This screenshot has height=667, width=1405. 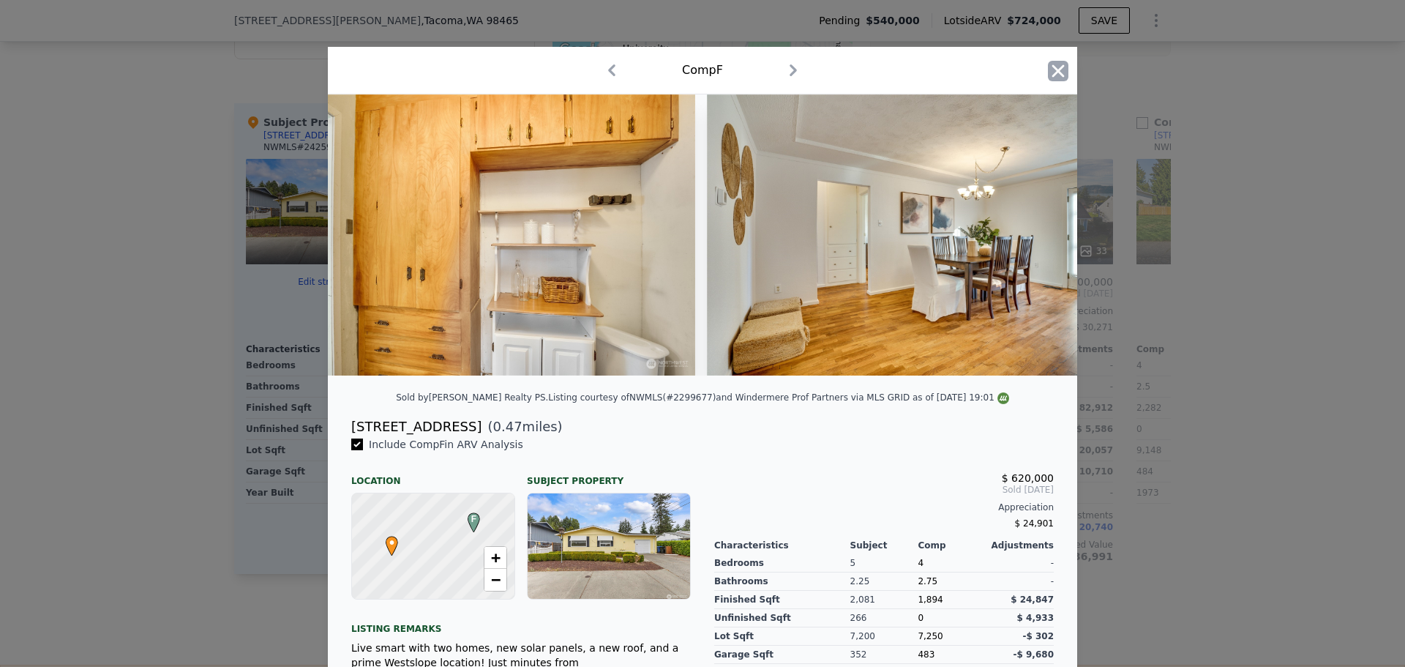 I want to click on div: Bathrooms, so click(x=783, y=581).